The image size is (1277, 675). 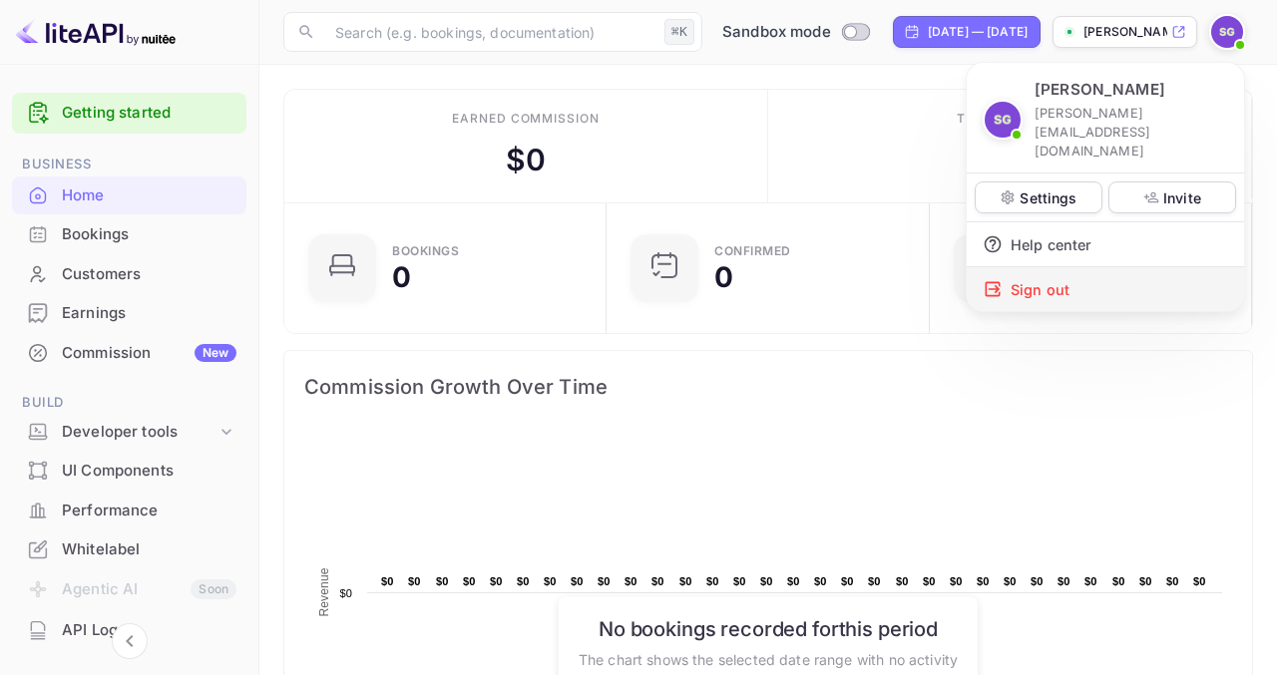 I want to click on p: Invite, so click(x=1182, y=197).